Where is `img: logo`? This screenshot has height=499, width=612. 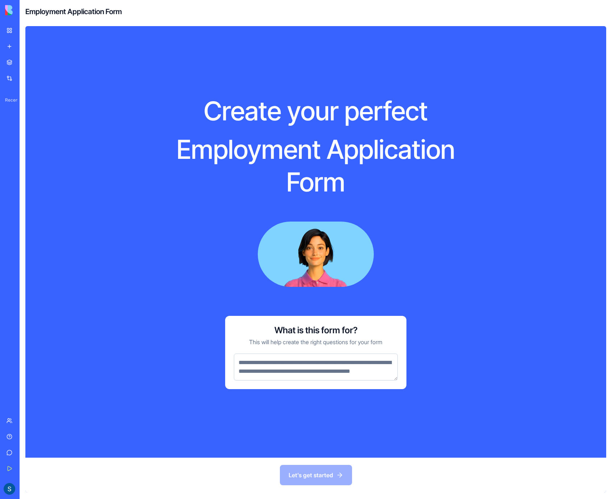
img: logo is located at coordinates (28, 10).